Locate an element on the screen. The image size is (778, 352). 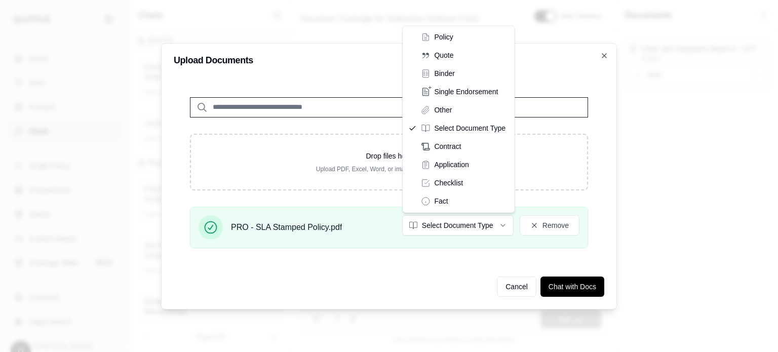
p: Upload PDF, Excel, Word, or image files (max 150MB) is located at coordinates (389, 169).